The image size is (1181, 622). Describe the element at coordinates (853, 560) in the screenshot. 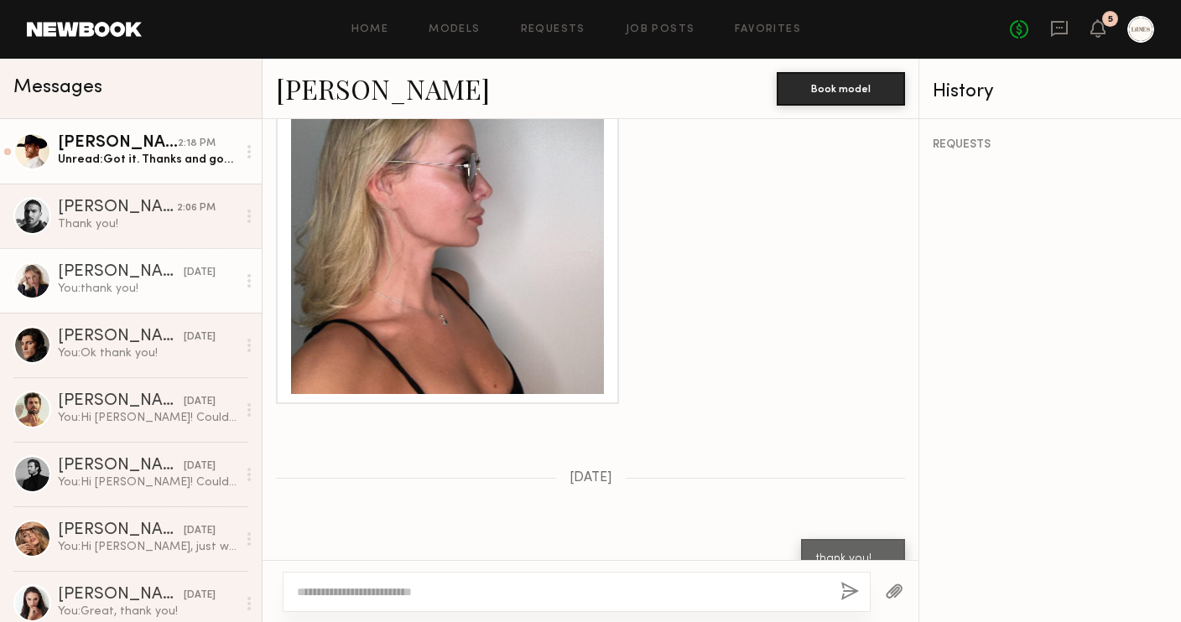

I see `div: thank you!` at that location.